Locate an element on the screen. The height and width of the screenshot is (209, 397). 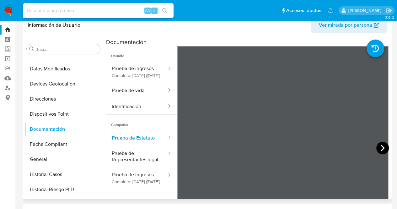
span: 3.161.2 is located at coordinates (389, 17).